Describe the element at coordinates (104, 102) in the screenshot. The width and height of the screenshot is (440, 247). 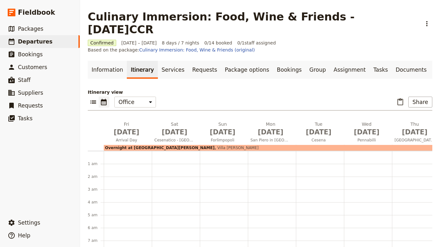
I see `button: Calendar view` at that location.